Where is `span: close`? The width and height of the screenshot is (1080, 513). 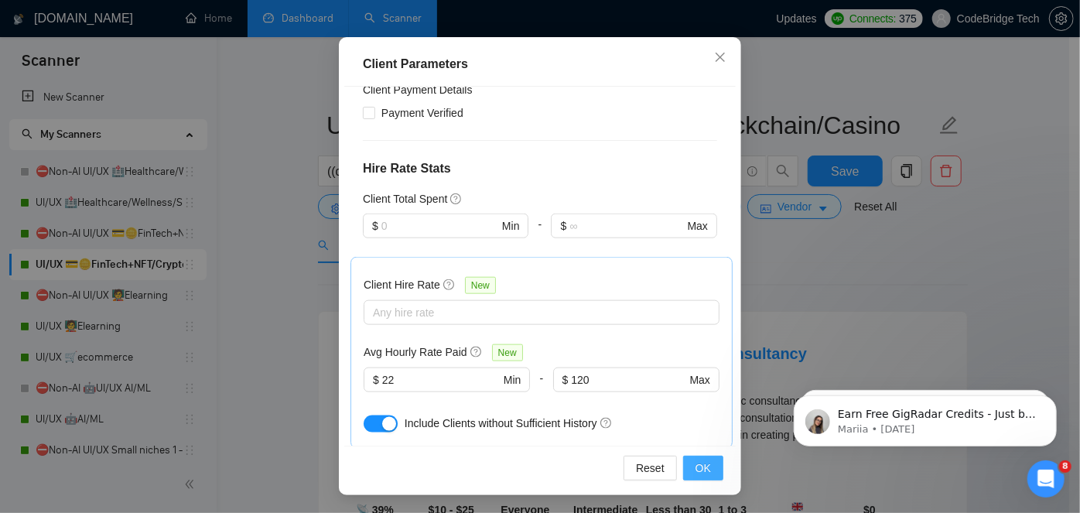
span: close is located at coordinates (720, 57).